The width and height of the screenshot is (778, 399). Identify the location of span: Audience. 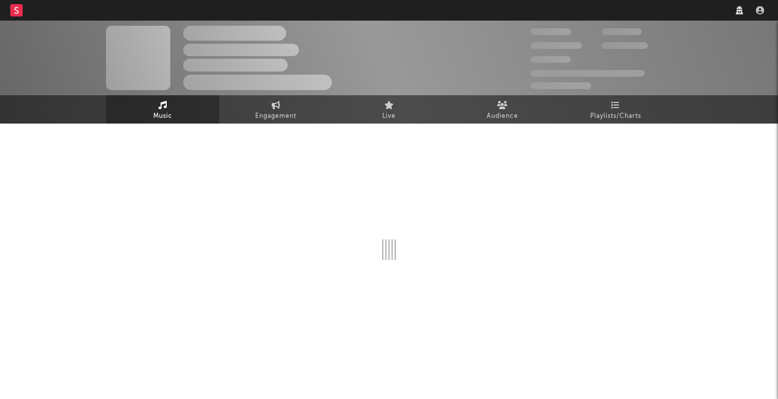
(502, 116).